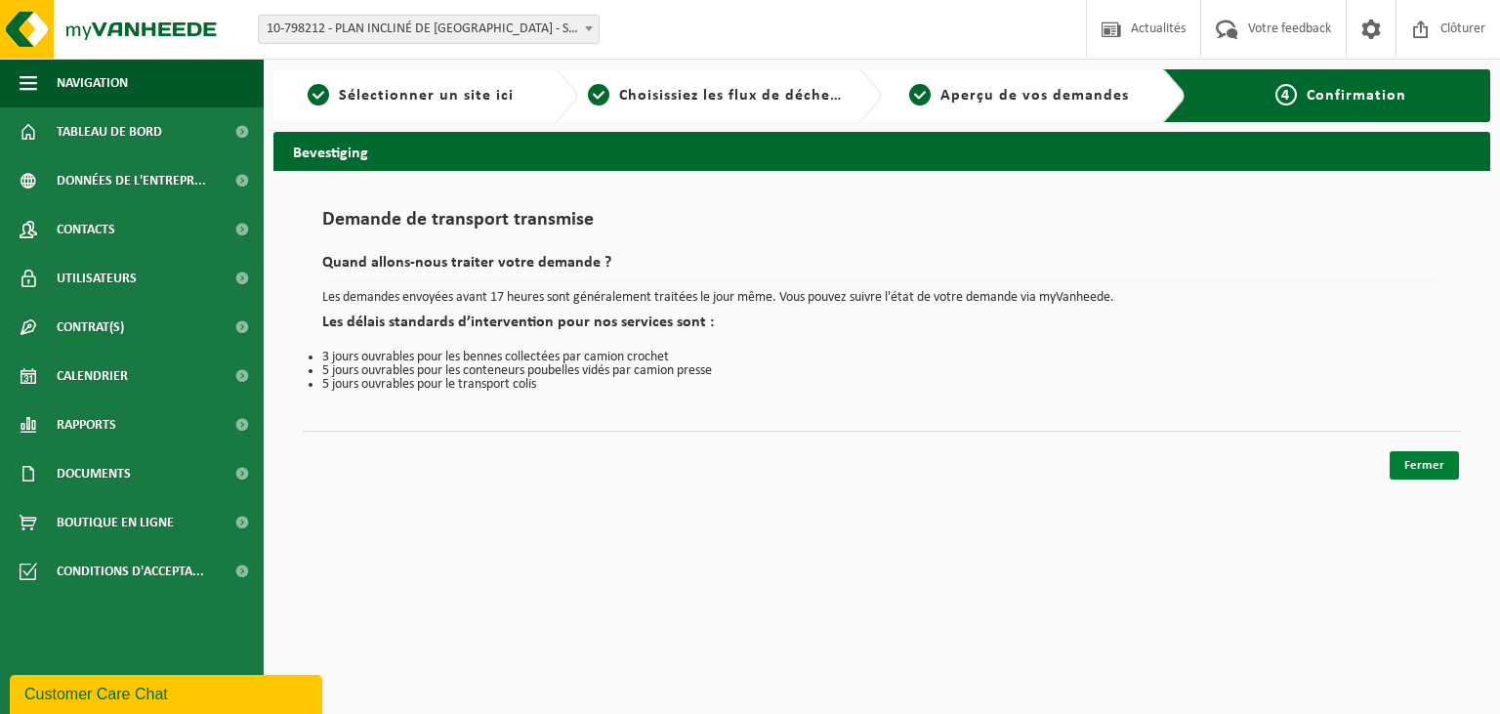 The image size is (1500, 714). What do you see at coordinates (882, 225) in the screenshot?
I see `h1: Demande de transport transmise` at bounding box center [882, 225].